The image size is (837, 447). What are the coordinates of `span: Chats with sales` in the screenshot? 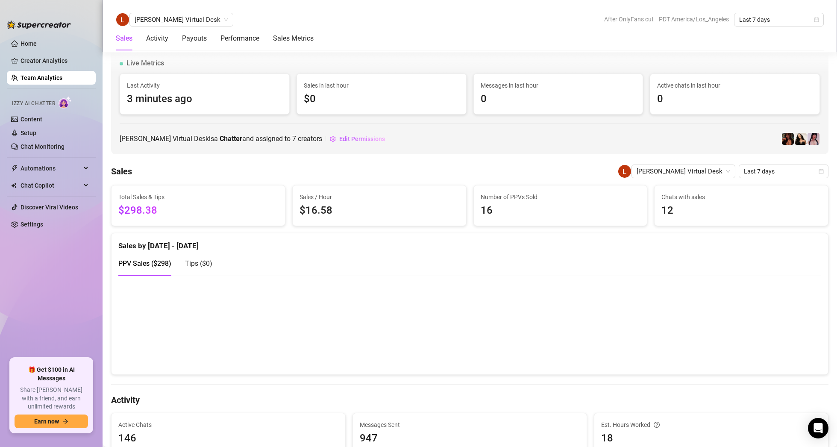 It's located at (741, 197).